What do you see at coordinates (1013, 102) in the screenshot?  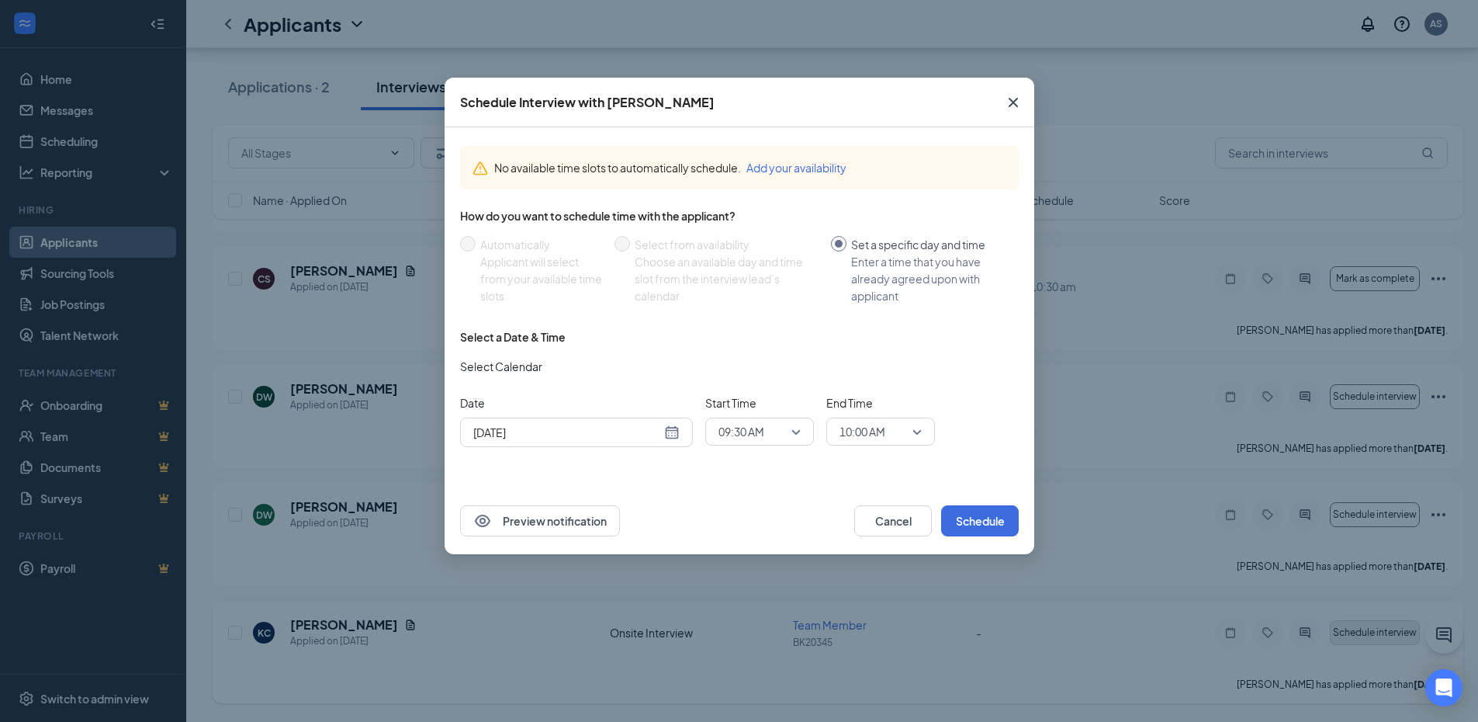 I see `button: Close` at bounding box center [1013, 102].